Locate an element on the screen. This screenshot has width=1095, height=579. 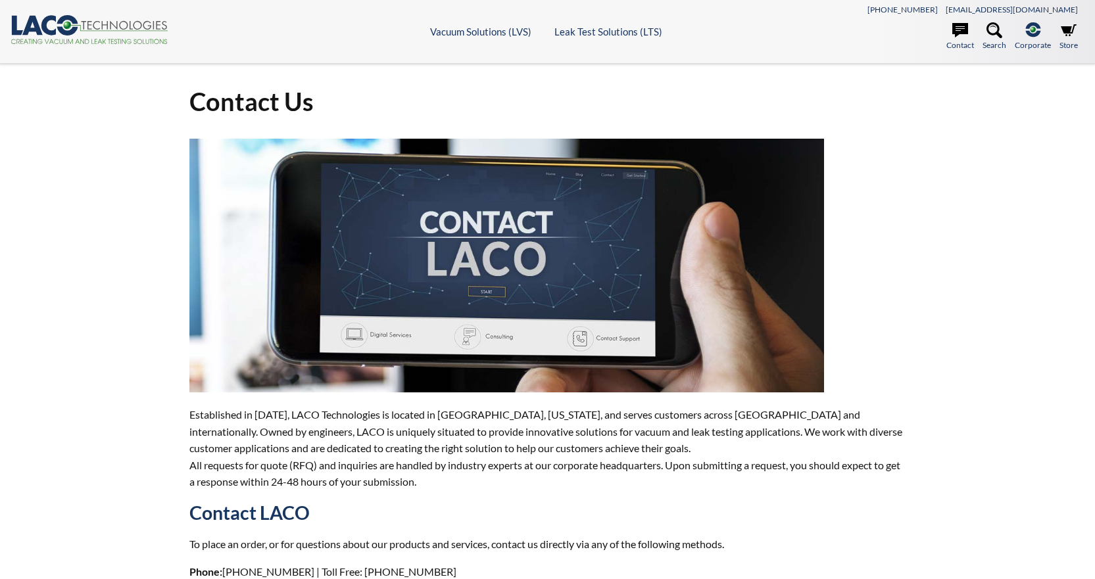
img: ContactUs.jpg is located at coordinates (506, 266).